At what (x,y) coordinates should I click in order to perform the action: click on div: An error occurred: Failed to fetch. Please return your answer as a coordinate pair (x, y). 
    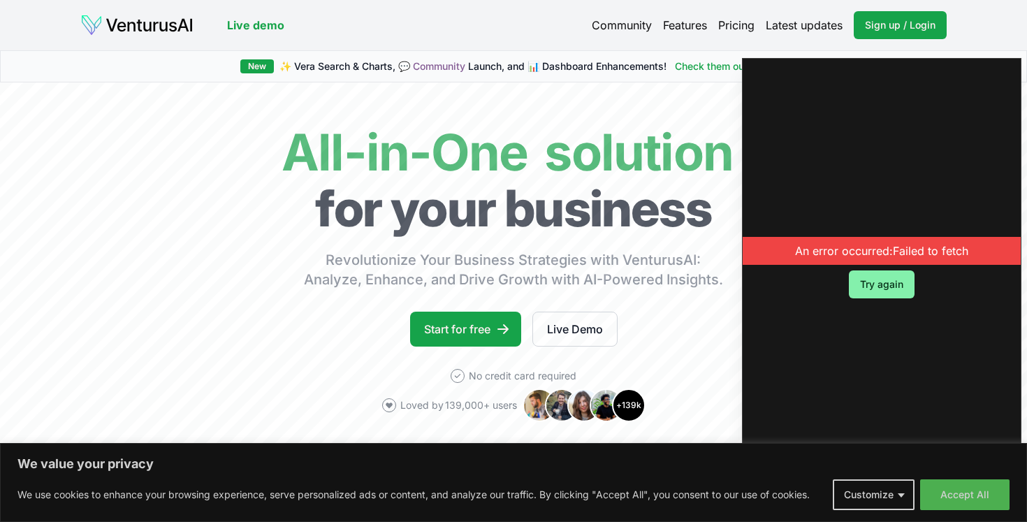
    Looking at the image, I should click on (881, 251).